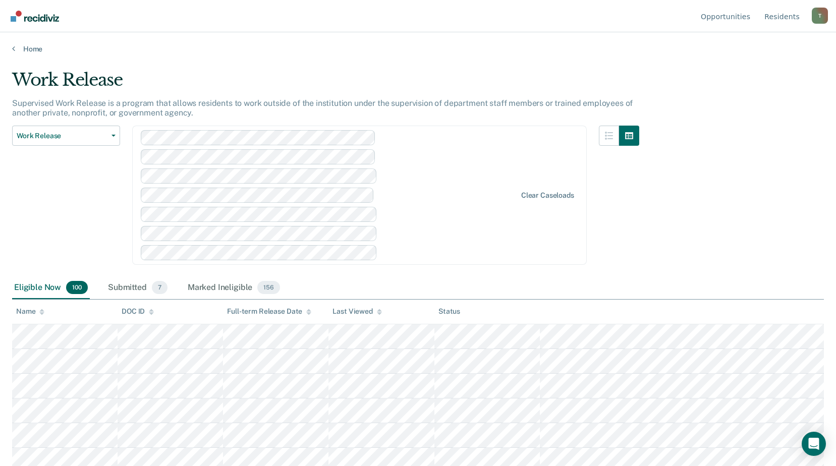 The height and width of the screenshot is (466, 836). I want to click on div: DOC ID, so click(138, 311).